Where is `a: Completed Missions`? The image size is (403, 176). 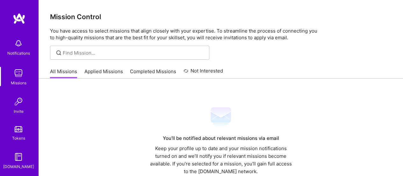 a: Completed Missions is located at coordinates (153, 73).